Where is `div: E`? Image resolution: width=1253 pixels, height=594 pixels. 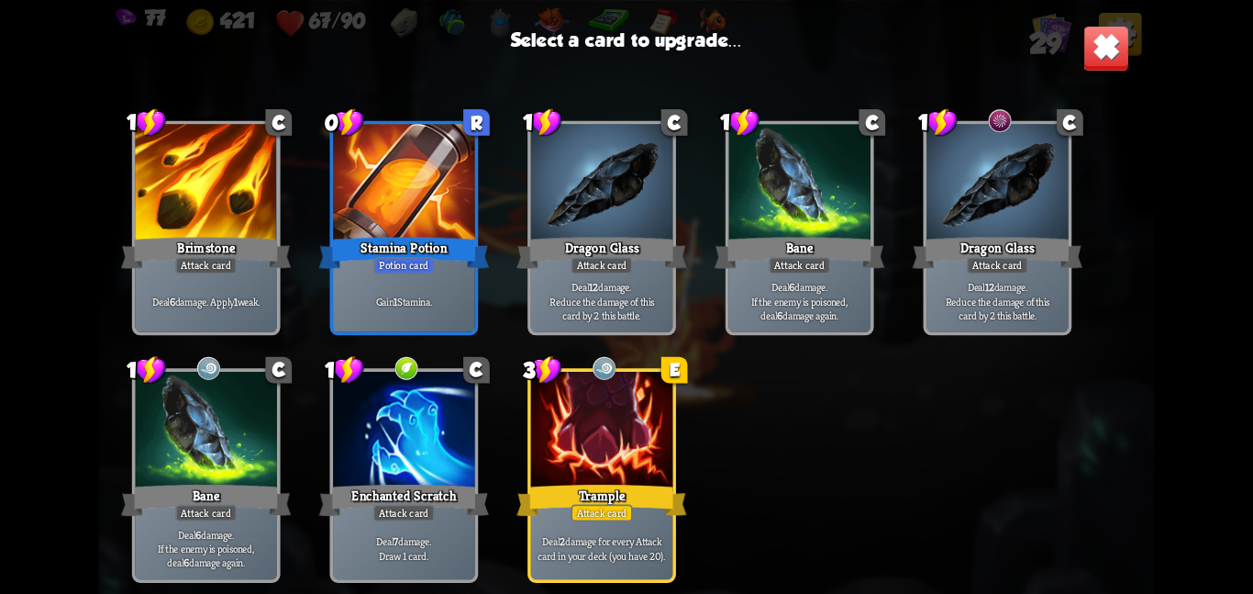 div: E is located at coordinates (674, 369).